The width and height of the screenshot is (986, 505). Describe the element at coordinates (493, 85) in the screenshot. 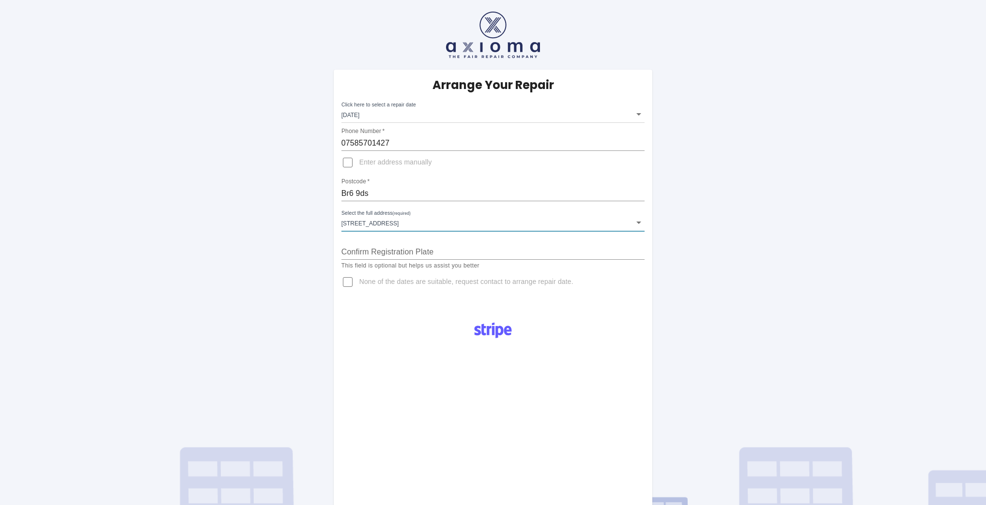

I see `h5: Arrange Your Repair` at that location.